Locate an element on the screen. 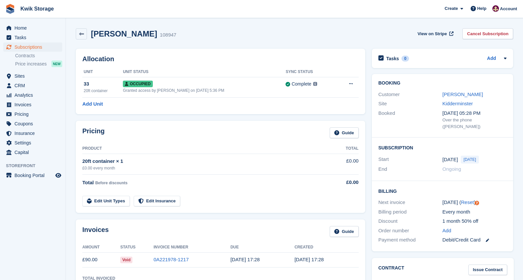 The image size is (523, 280). span: Create is located at coordinates (451, 9).